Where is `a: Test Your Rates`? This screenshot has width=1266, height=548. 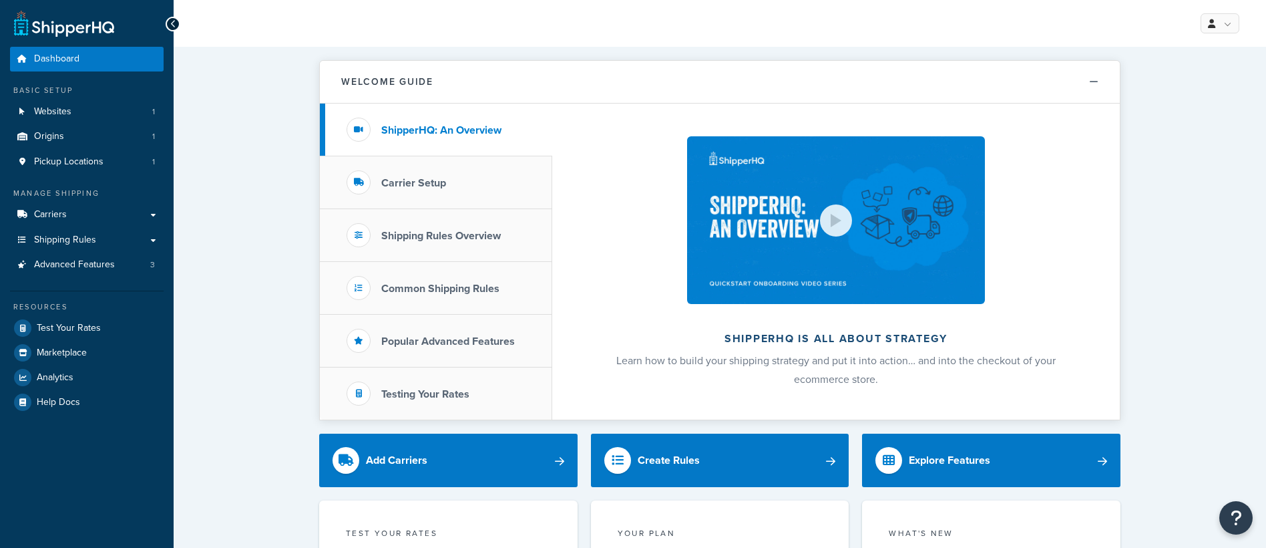
a: Test Your Rates is located at coordinates (87, 328).